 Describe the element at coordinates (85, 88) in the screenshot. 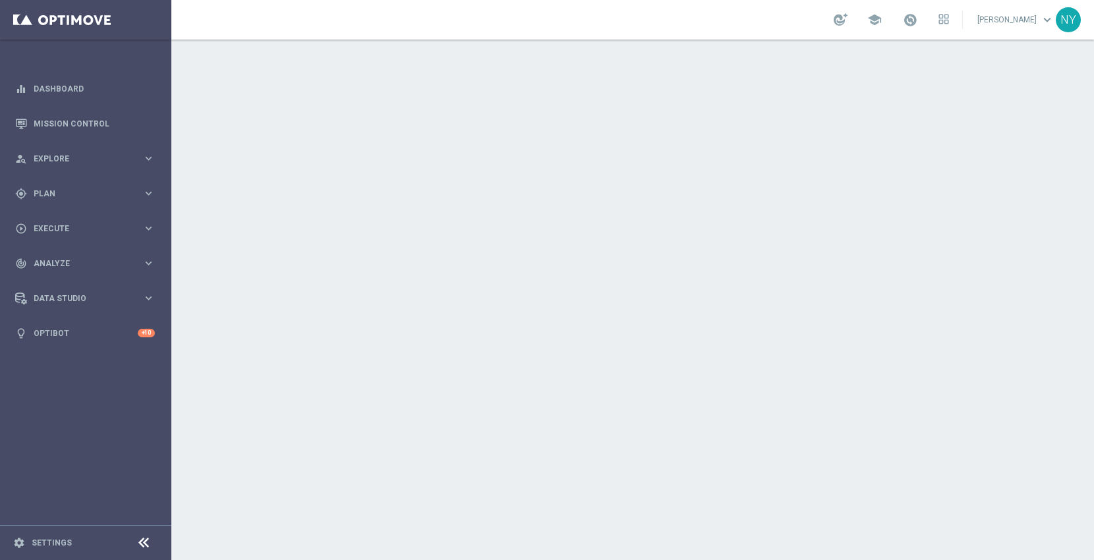

I see `div: Dashboard` at that location.